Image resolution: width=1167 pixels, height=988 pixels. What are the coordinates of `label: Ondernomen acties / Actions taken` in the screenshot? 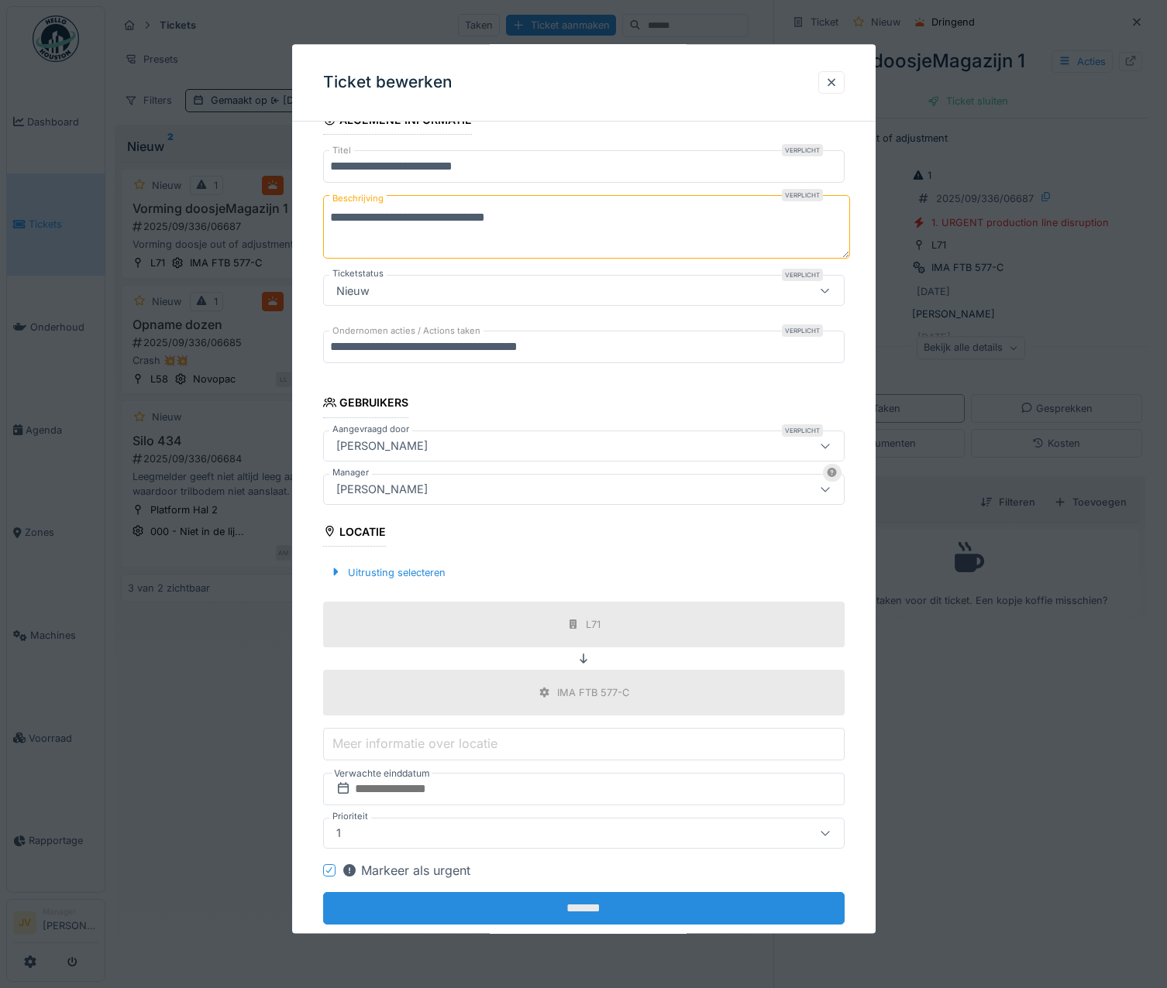 It's located at (406, 332).